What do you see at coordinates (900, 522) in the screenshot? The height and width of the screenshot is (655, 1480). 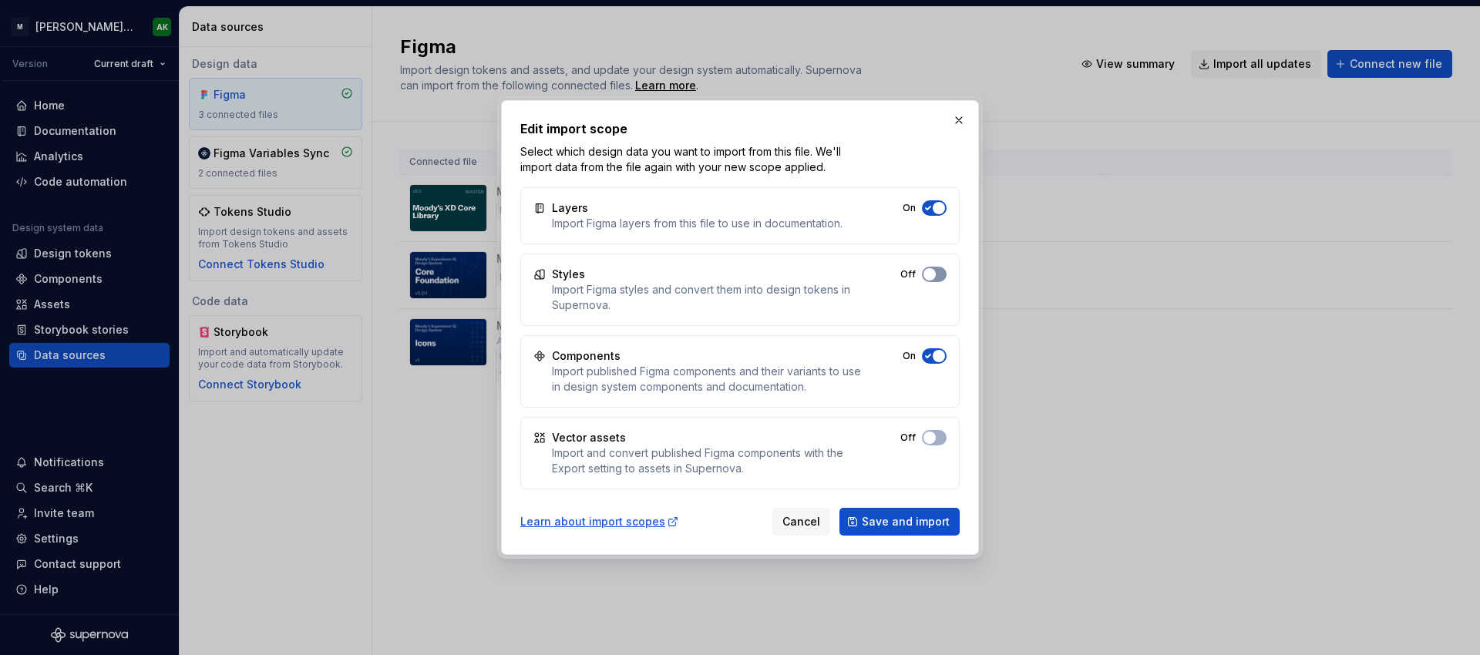 I see `button: Save and import` at bounding box center [900, 522].